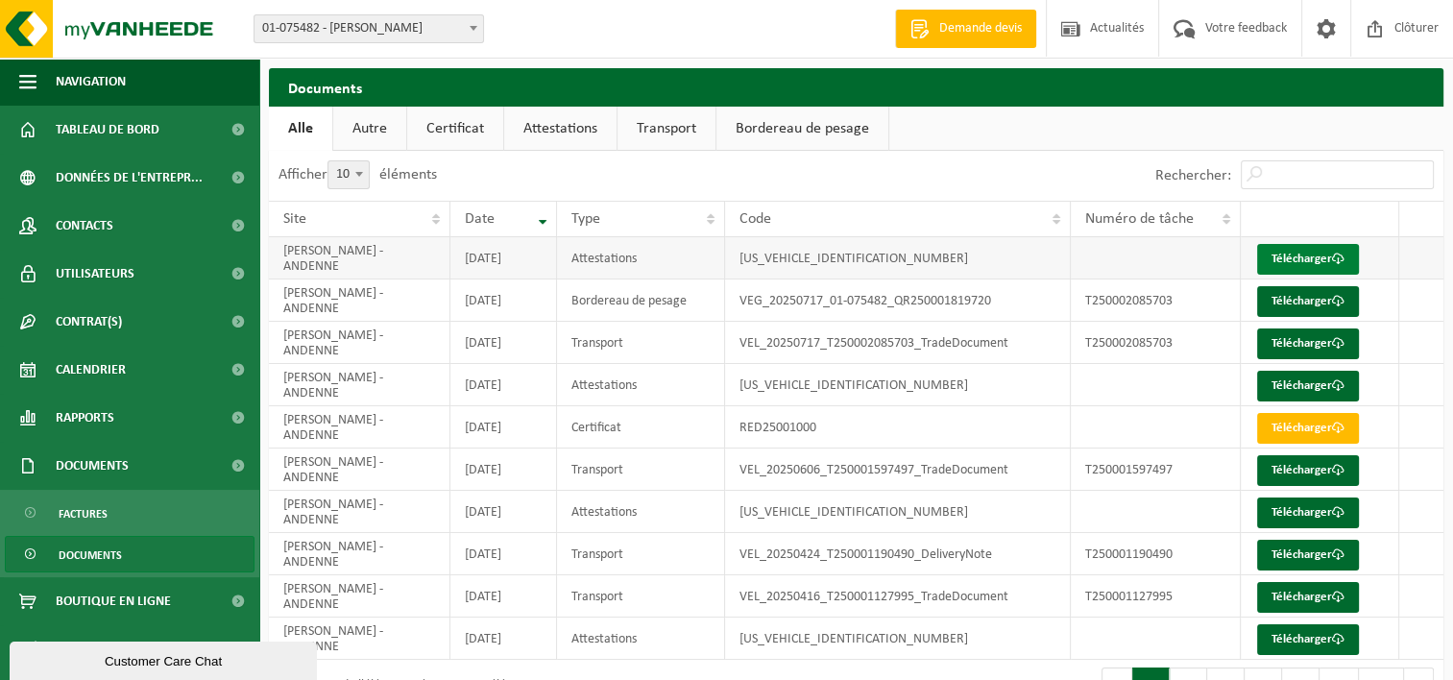 Image resolution: width=1453 pixels, height=680 pixels. Describe the element at coordinates (1193, 176) in the screenshot. I see `label: Rechercher:` at that location.